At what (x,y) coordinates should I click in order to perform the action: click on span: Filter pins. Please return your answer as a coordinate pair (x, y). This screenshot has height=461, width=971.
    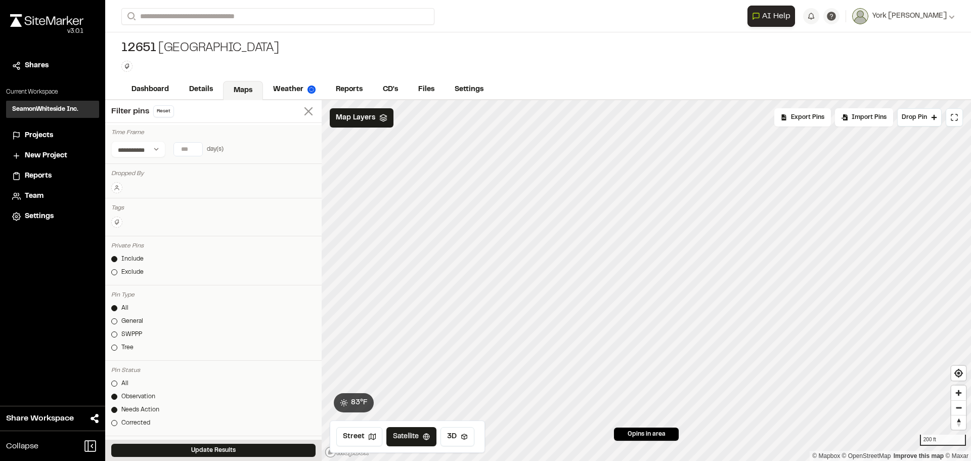
    Looking at the image, I should click on (130, 111).